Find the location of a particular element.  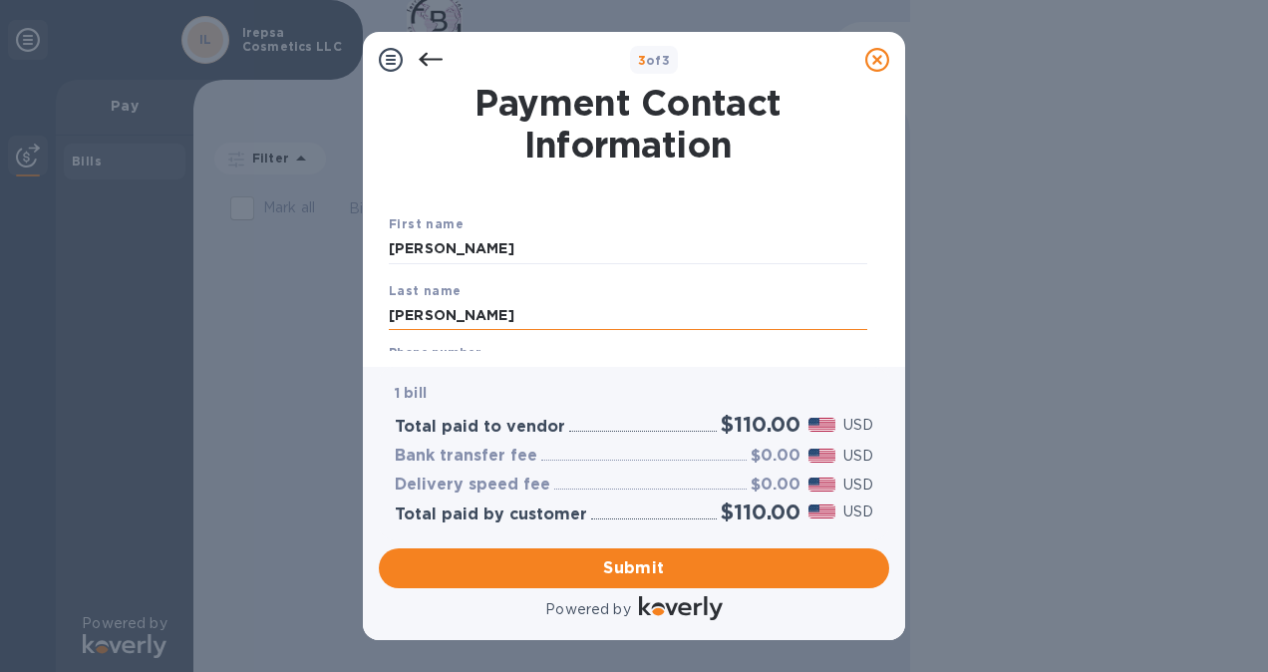

img: Logo is located at coordinates (681, 608).